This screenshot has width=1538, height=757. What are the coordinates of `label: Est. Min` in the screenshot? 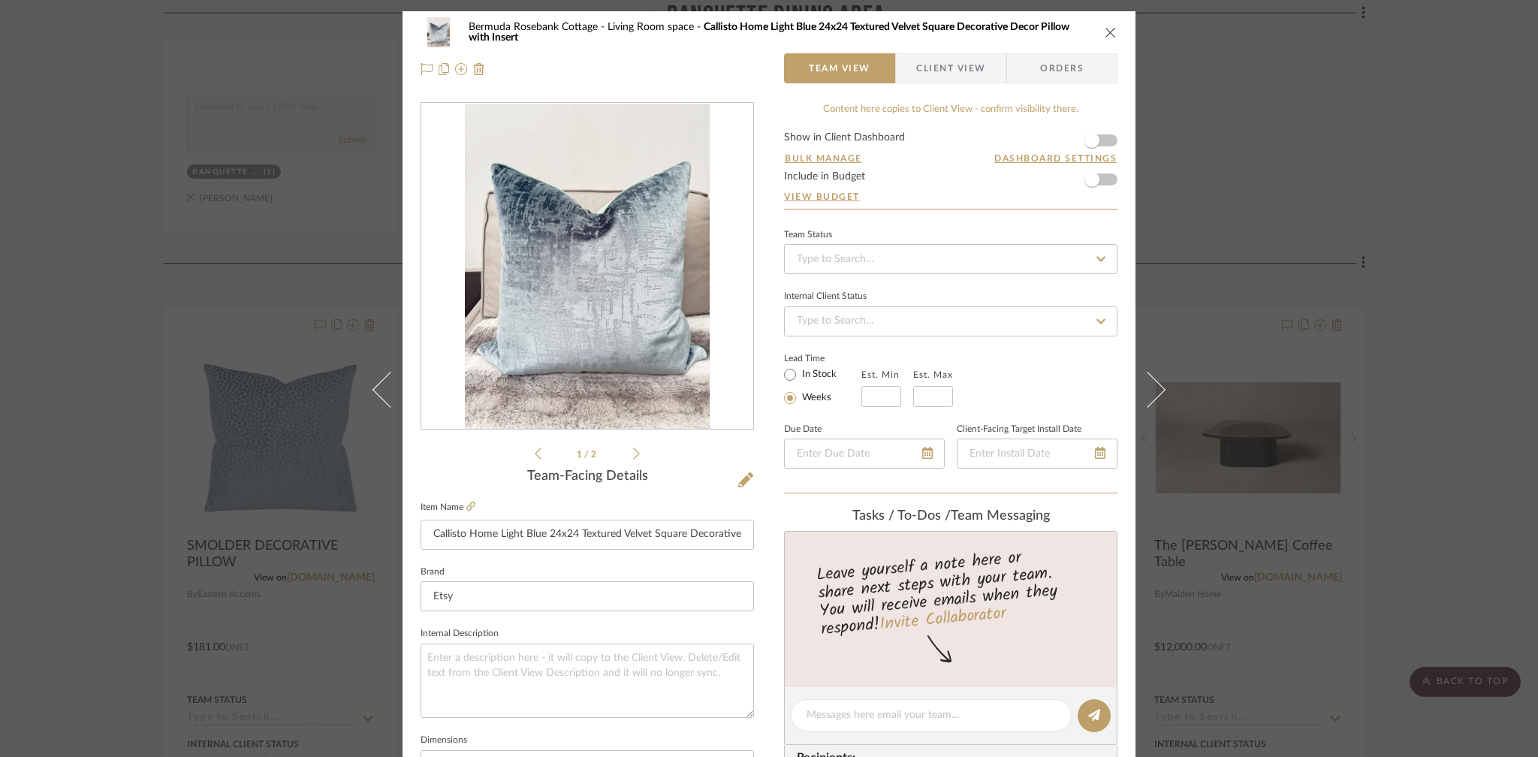 It's located at (880, 375).